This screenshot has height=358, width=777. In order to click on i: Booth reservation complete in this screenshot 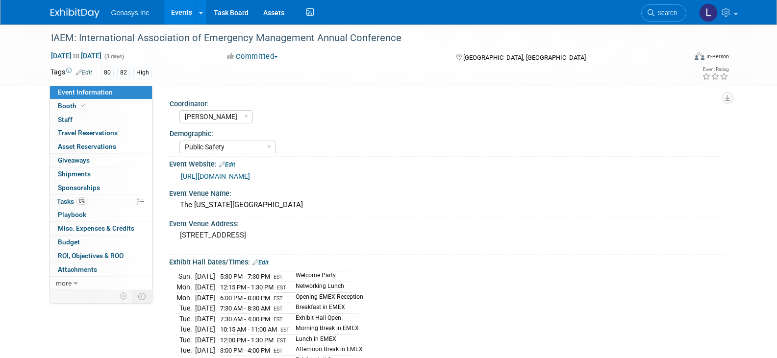, I will do `click(83, 105)`.